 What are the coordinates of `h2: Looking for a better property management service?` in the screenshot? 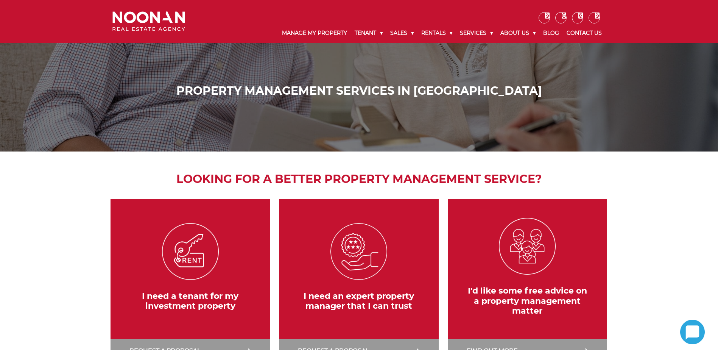 It's located at (359, 179).